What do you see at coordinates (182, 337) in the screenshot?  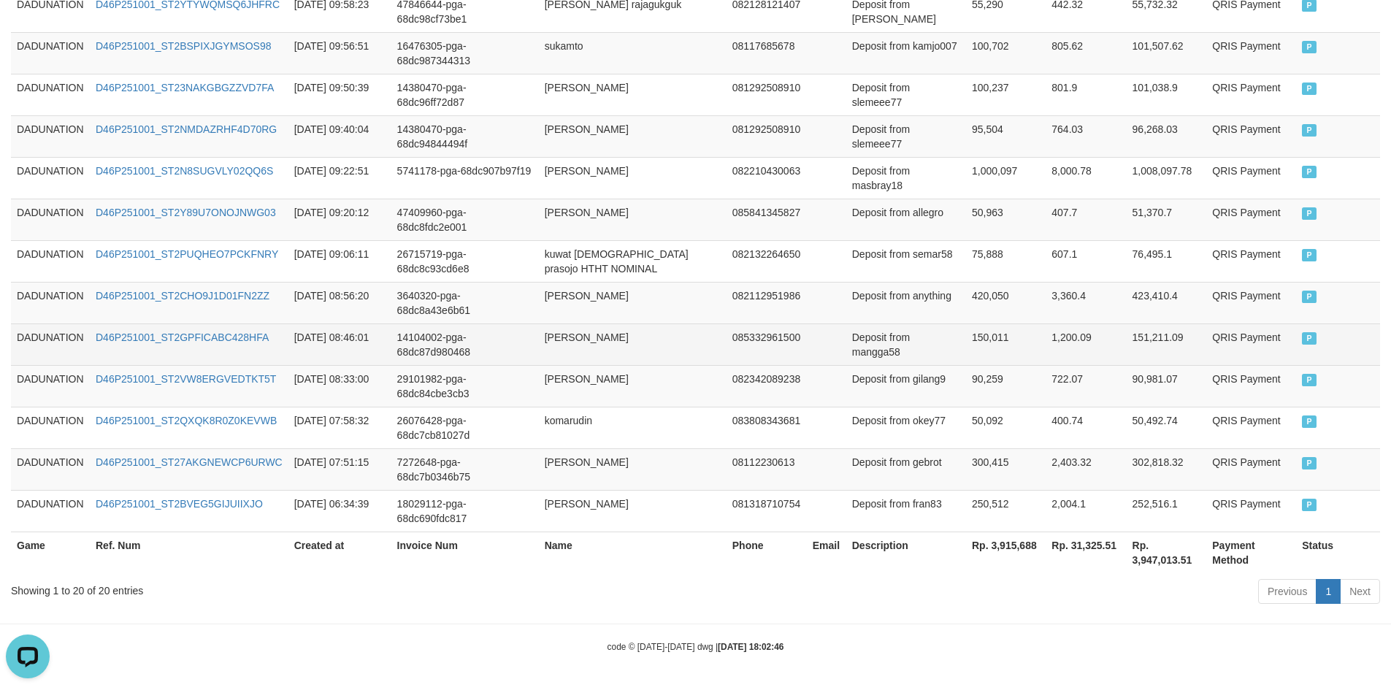 I see `a: D46P251001_ST2GPFICABC428HFA` at bounding box center [182, 337].